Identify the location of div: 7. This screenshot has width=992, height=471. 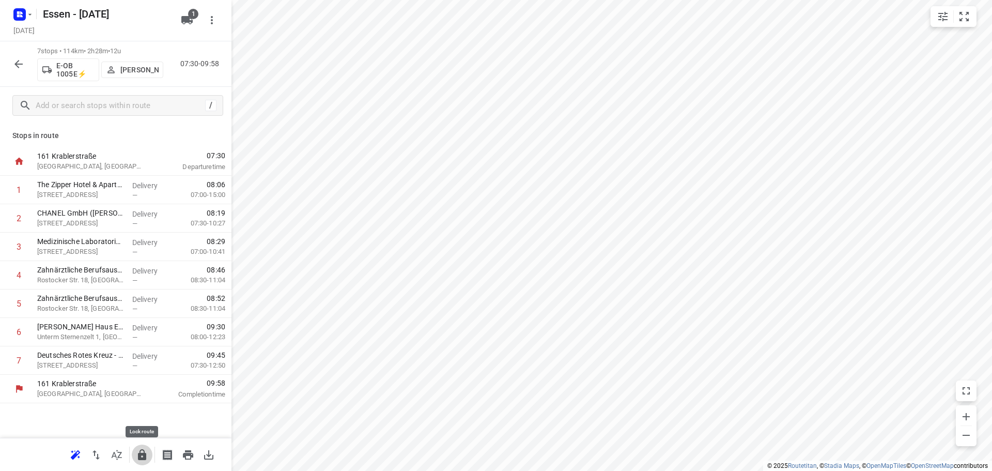
(19, 360).